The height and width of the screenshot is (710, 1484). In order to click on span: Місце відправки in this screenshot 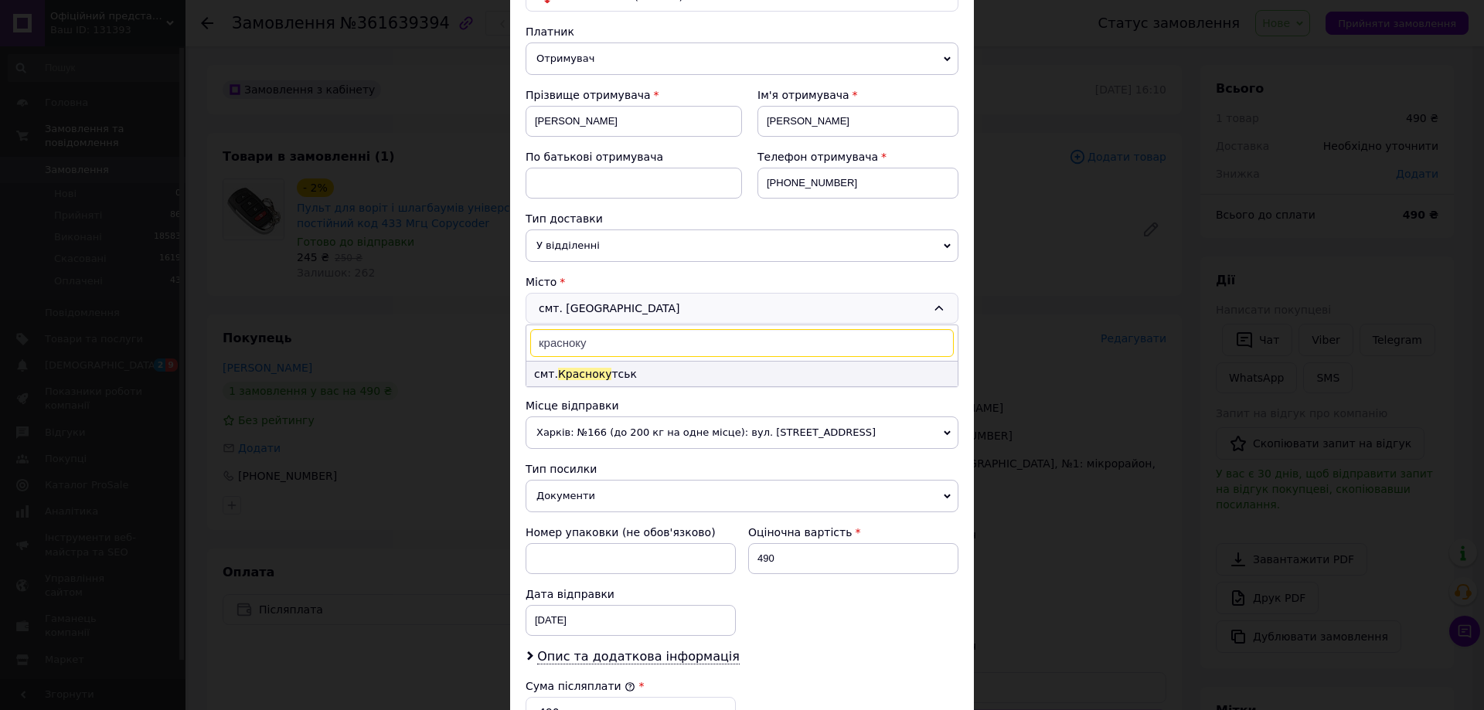, I will do `click(572, 406)`.